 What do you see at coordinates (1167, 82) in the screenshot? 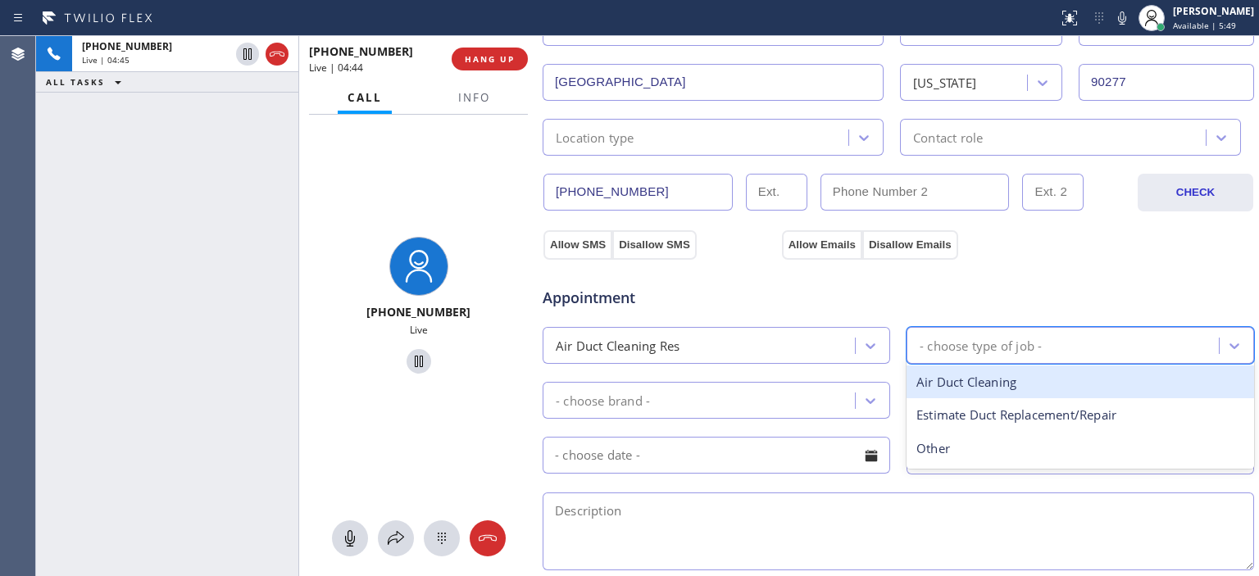
I see `input: ZIP` at bounding box center [1167, 82].